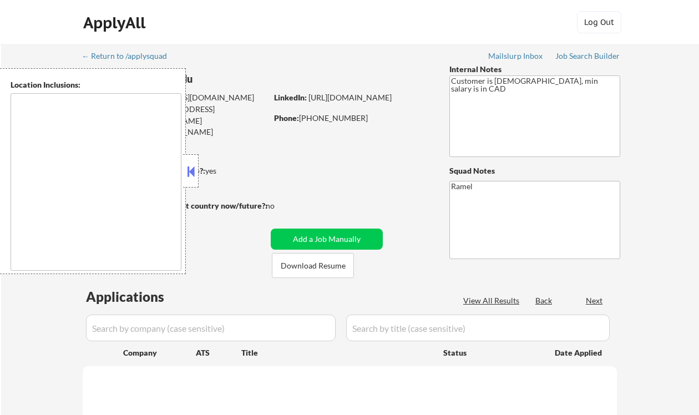 The height and width of the screenshot is (415, 699). Describe the element at coordinates (535, 69) in the screenshot. I see `div: Internal Notes` at that location.